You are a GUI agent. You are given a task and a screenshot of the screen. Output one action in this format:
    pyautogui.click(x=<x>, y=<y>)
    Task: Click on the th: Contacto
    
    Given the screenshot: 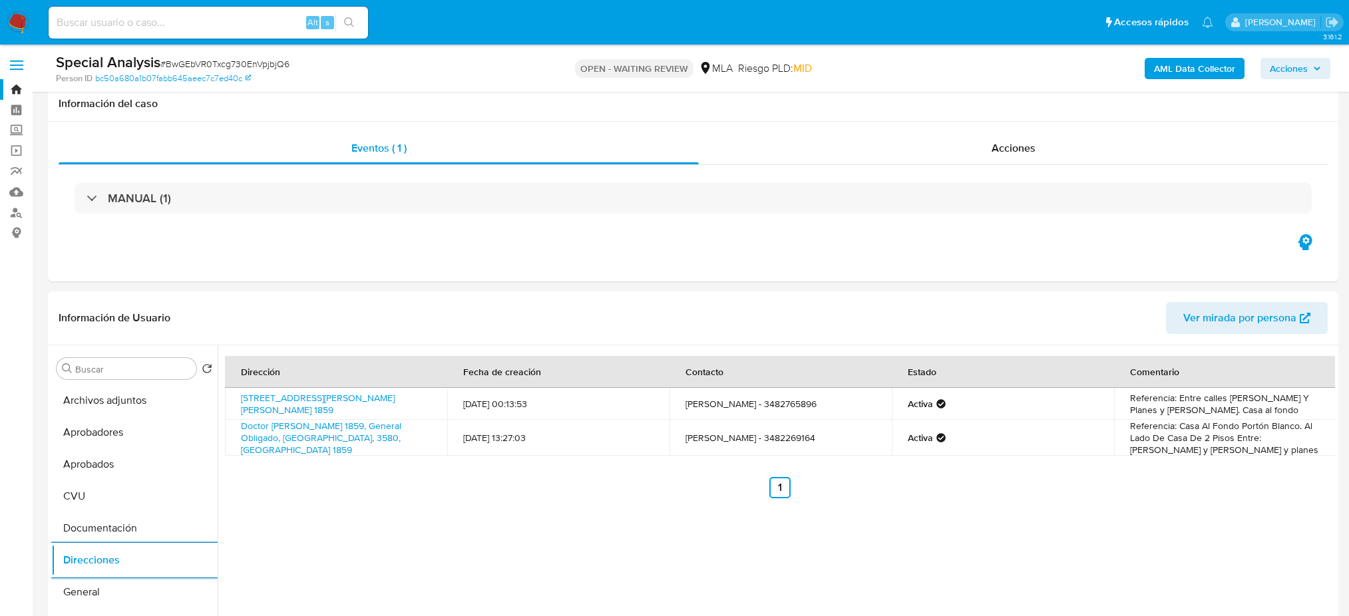 What is the action you would take?
    pyautogui.click(x=781, y=372)
    